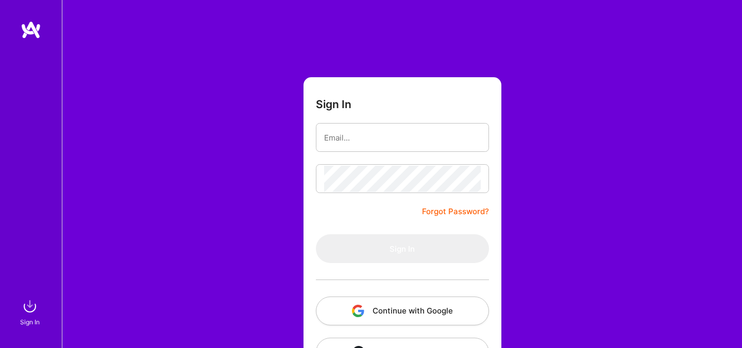 The image size is (742, 348). Describe the element at coordinates (455, 212) in the screenshot. I see `a: Forgot Password?` at that location.